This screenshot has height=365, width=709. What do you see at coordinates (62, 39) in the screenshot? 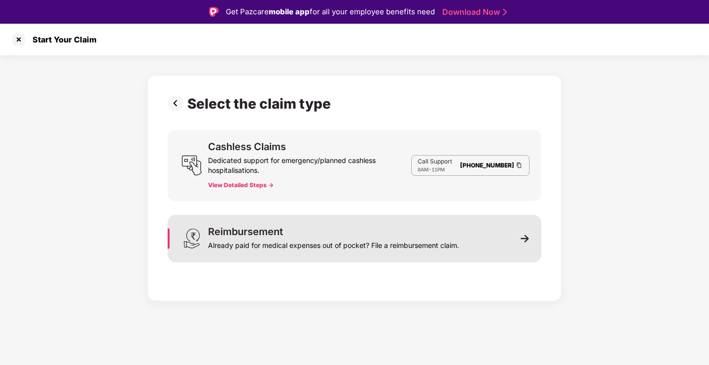
I see `div: Start Your Claim` at bounding box center [62, 39].